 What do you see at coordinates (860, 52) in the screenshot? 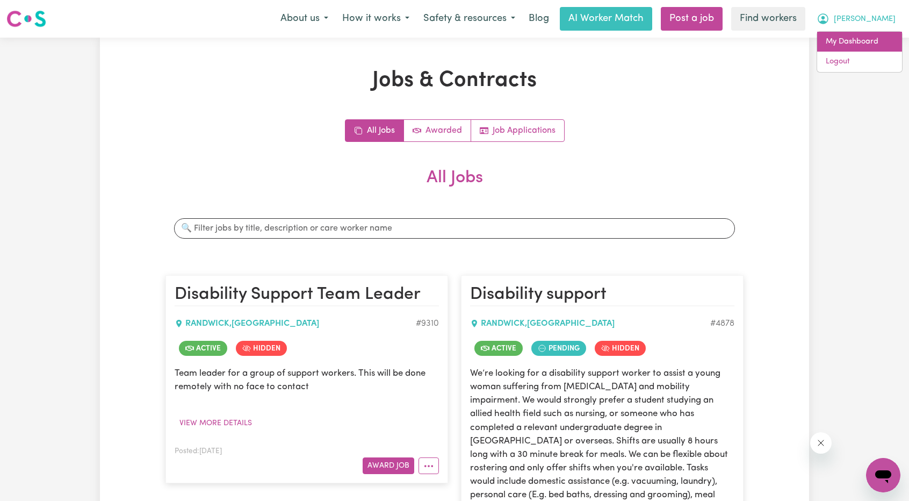
I see `div: My Account` at bounding box center [860, 52].